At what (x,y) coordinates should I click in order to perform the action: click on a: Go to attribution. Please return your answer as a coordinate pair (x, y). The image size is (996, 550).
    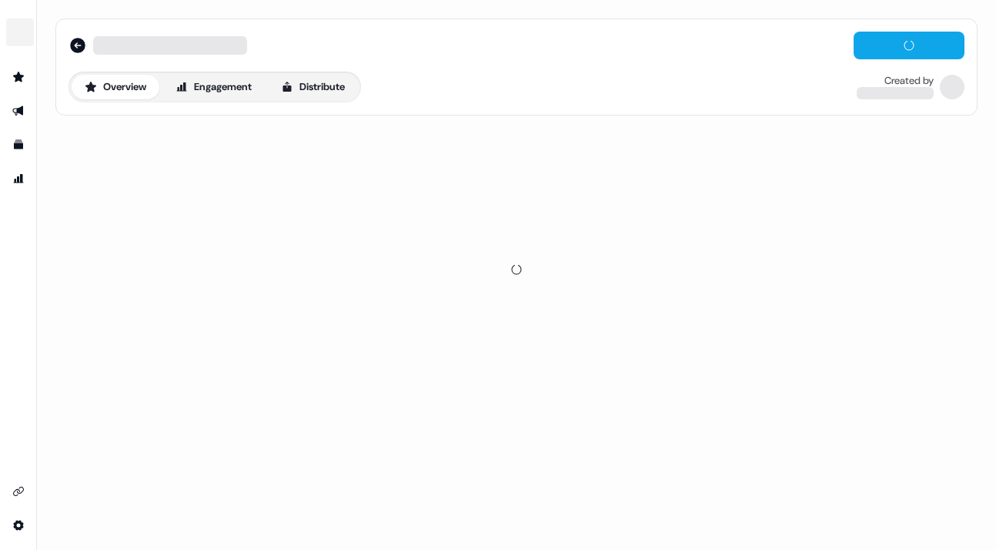
    Looking at the image, I should click on (18, 179).